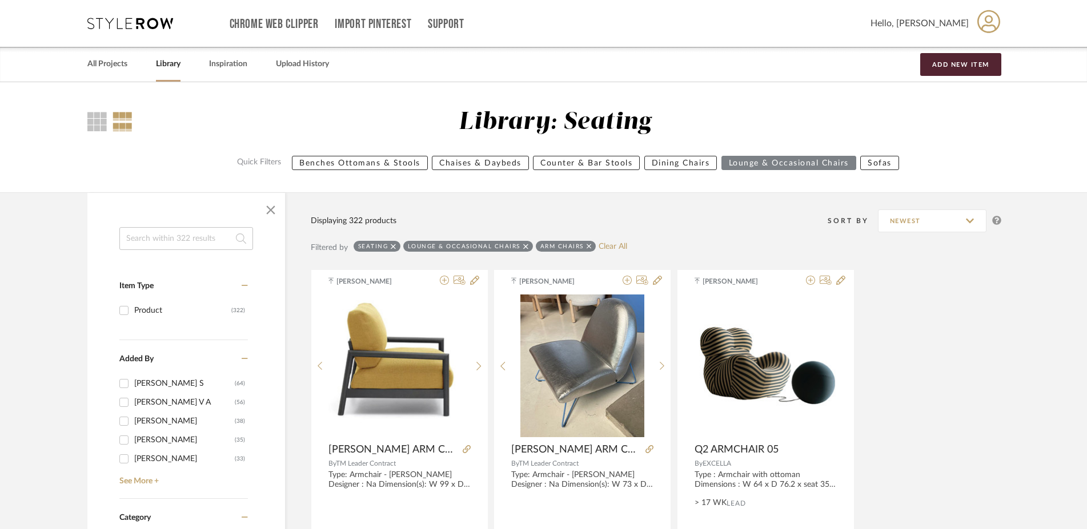 The width and height of the screenshot is (1087, 529). Describe the element at coordinates (183, 311) in the screenshot. I see `div: Product` at that location.